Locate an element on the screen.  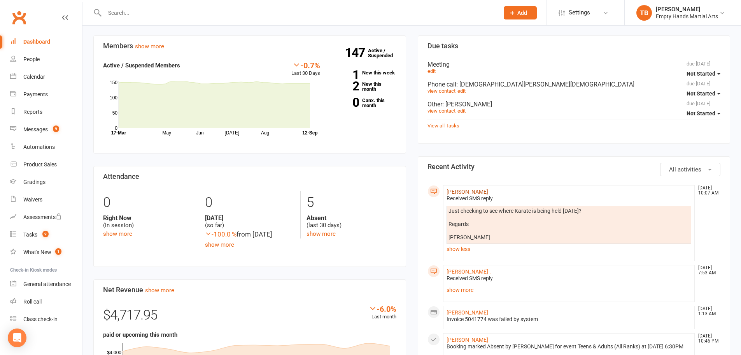
a: People is located at coordinates (46, 59).